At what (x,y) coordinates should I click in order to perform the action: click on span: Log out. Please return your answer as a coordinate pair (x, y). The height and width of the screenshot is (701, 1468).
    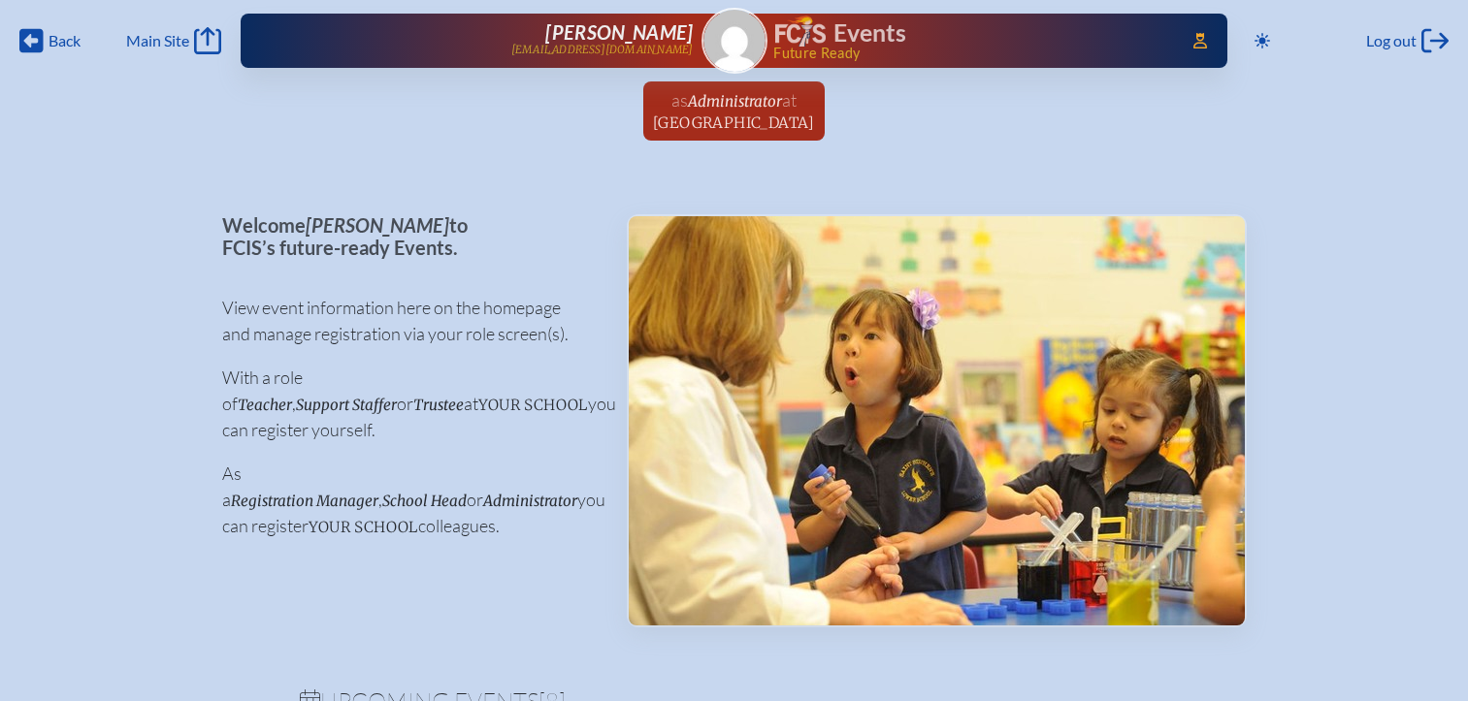
    Looking at the image, I should click on (1391, 41).